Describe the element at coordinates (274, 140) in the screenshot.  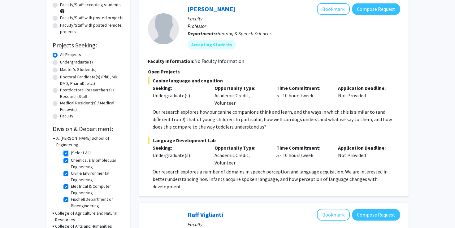
I see `span: Language Development Lab` at that location.